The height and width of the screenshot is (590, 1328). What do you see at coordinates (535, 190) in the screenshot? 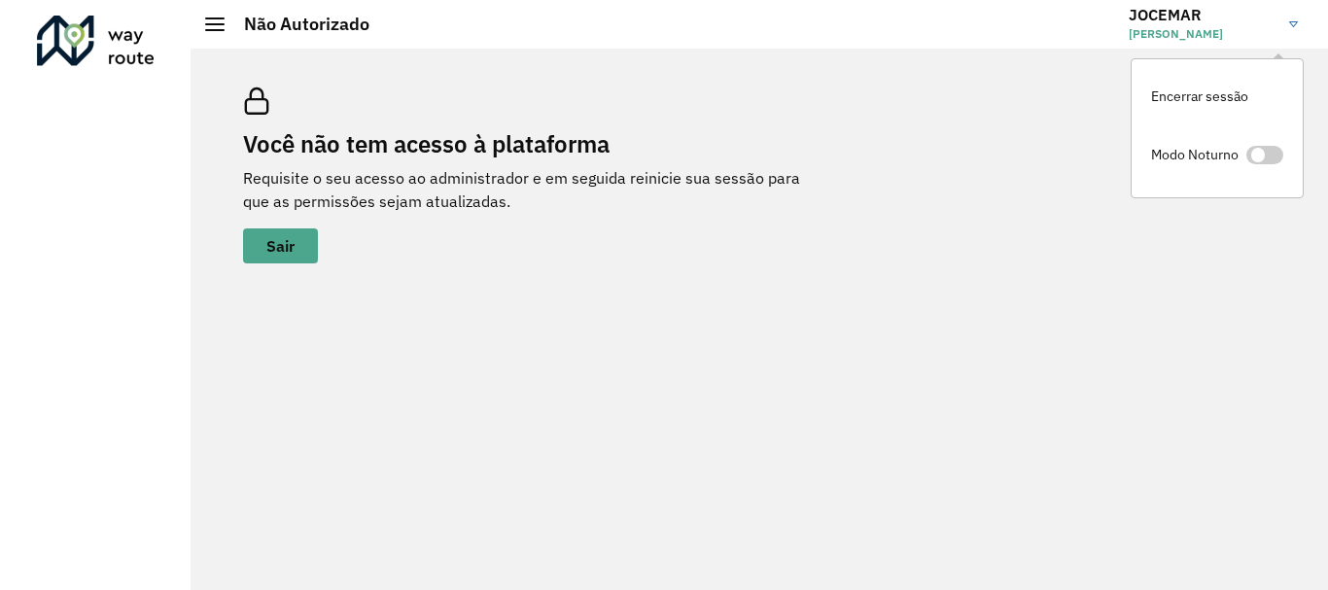
I see `p: Requisite o seu acesso ao administrador e em seguida reinicie sua sessão para que as permissões s...` at bounding box center [535, 190].